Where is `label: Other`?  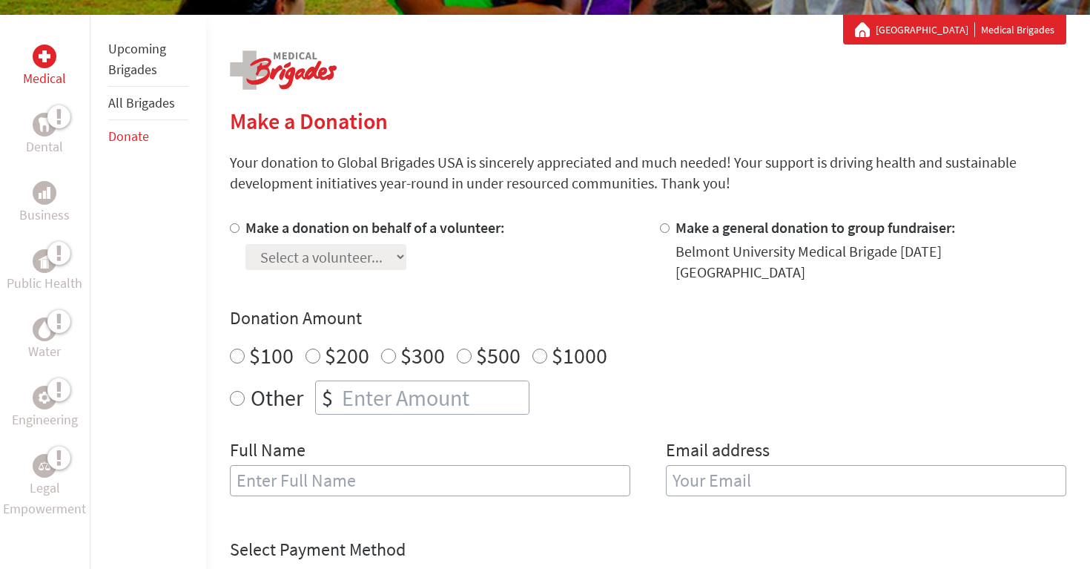
label: Other is located at coordinates (277, 398).